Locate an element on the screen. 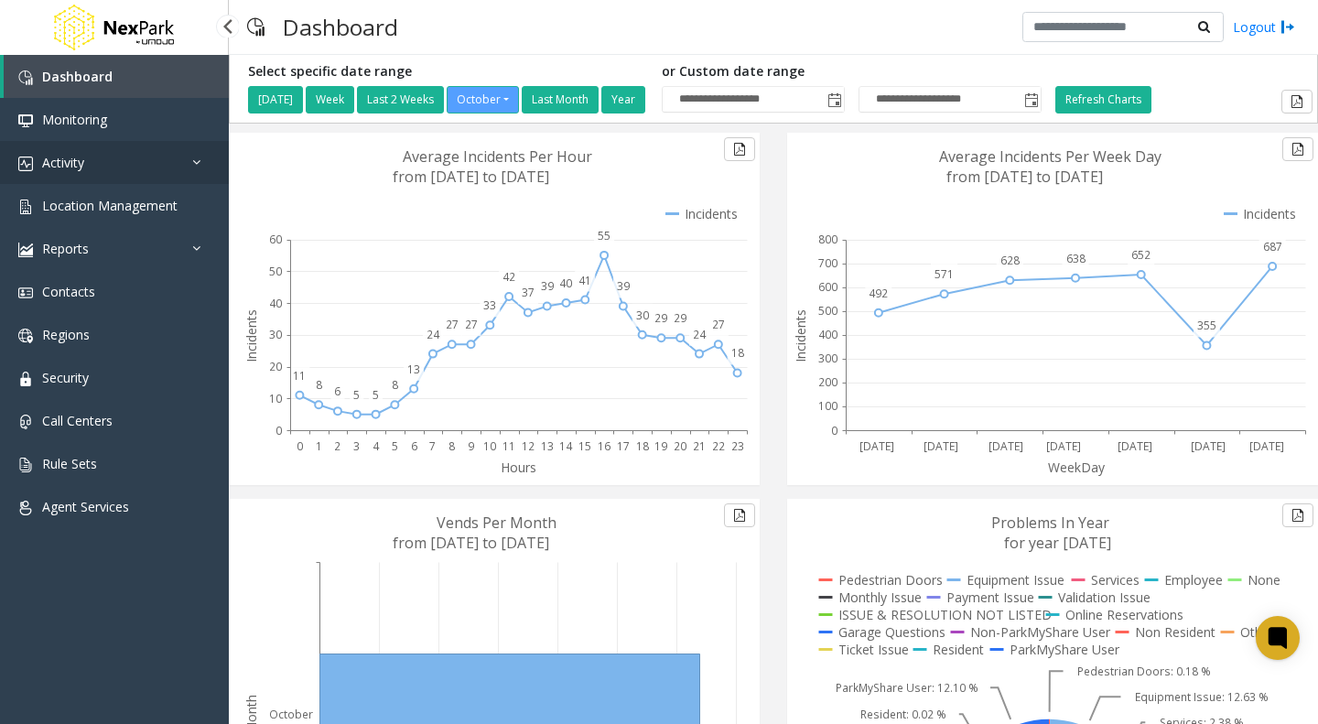 The height and width of the screenshot is (724, 1318). button: Last 2 Weeks is located at coordinates (400, 100).